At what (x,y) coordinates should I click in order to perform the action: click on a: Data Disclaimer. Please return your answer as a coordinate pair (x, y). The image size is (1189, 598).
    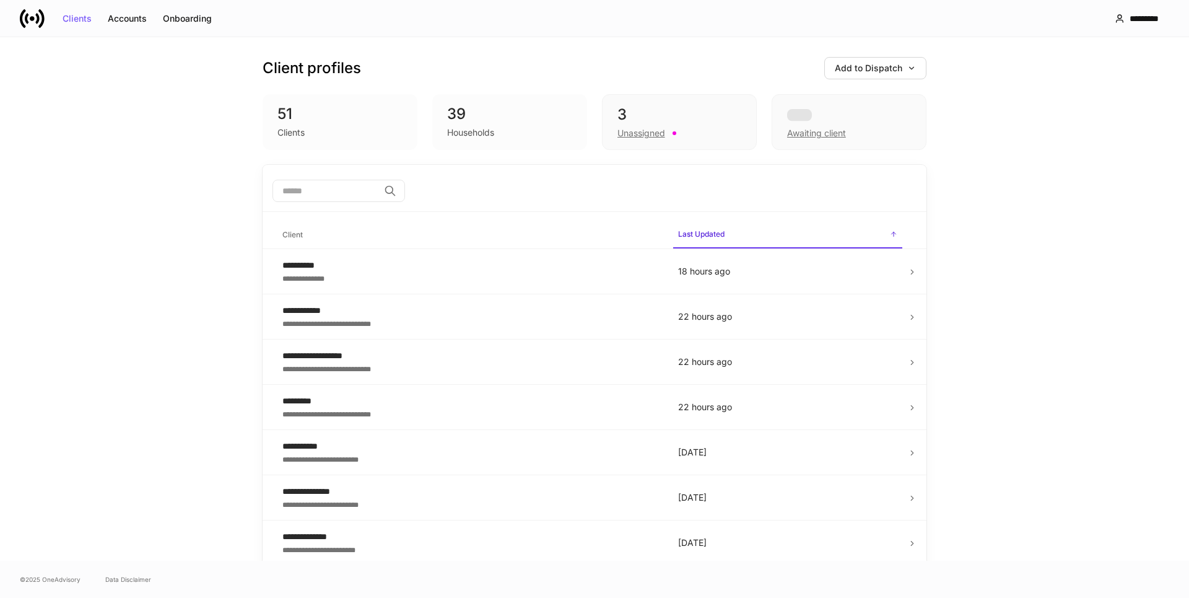
    Looking at the image, I should click on (128, 579).